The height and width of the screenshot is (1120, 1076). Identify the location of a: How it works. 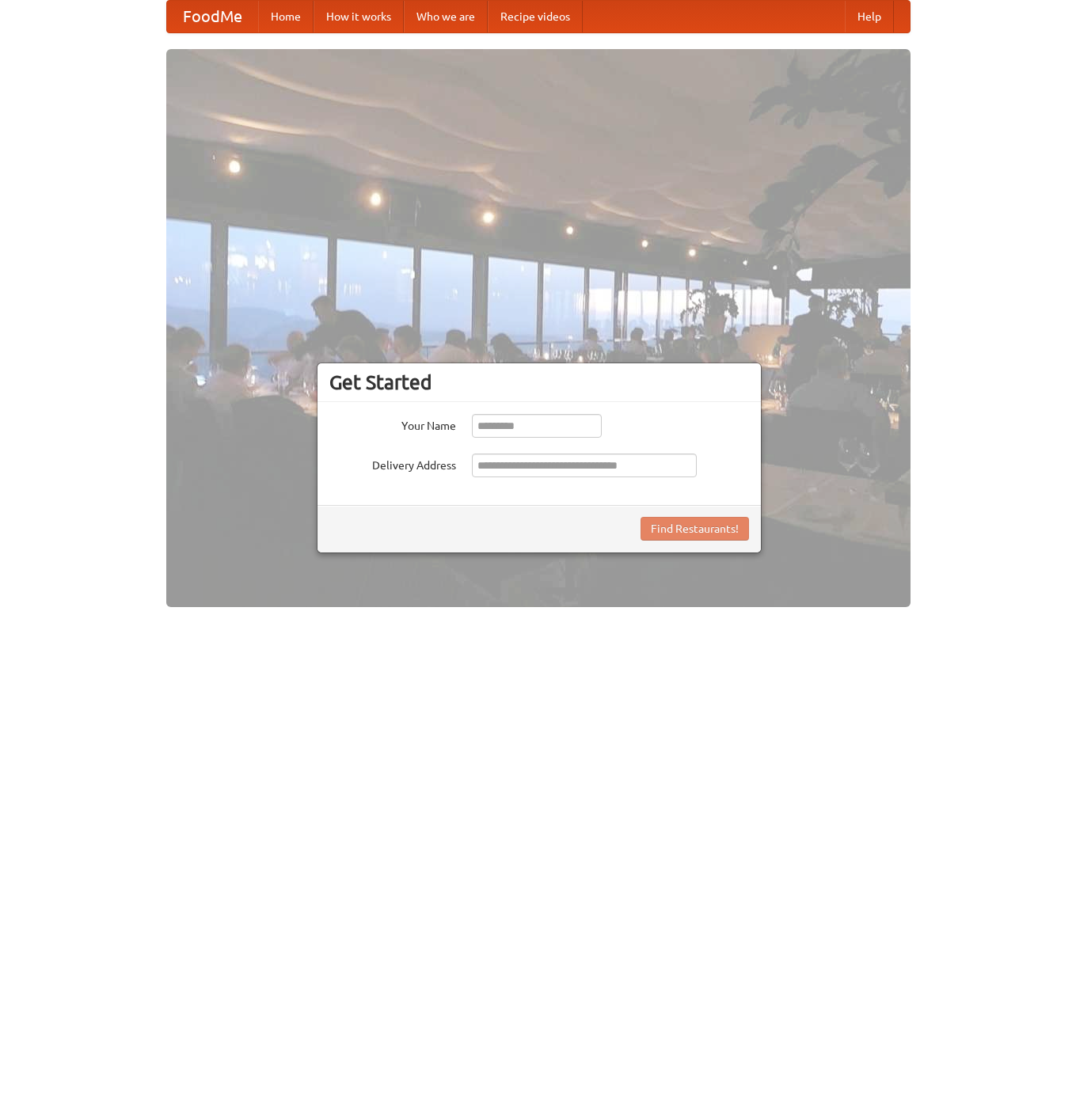
(359, 17).